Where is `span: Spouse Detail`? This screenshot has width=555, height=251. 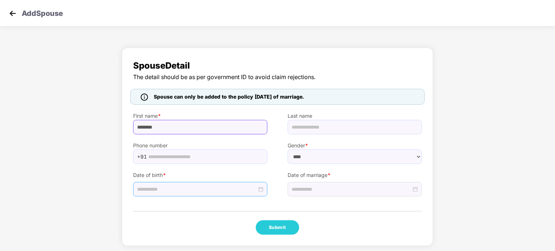 span: Spouse Detail is located at coordinates (277, 66).